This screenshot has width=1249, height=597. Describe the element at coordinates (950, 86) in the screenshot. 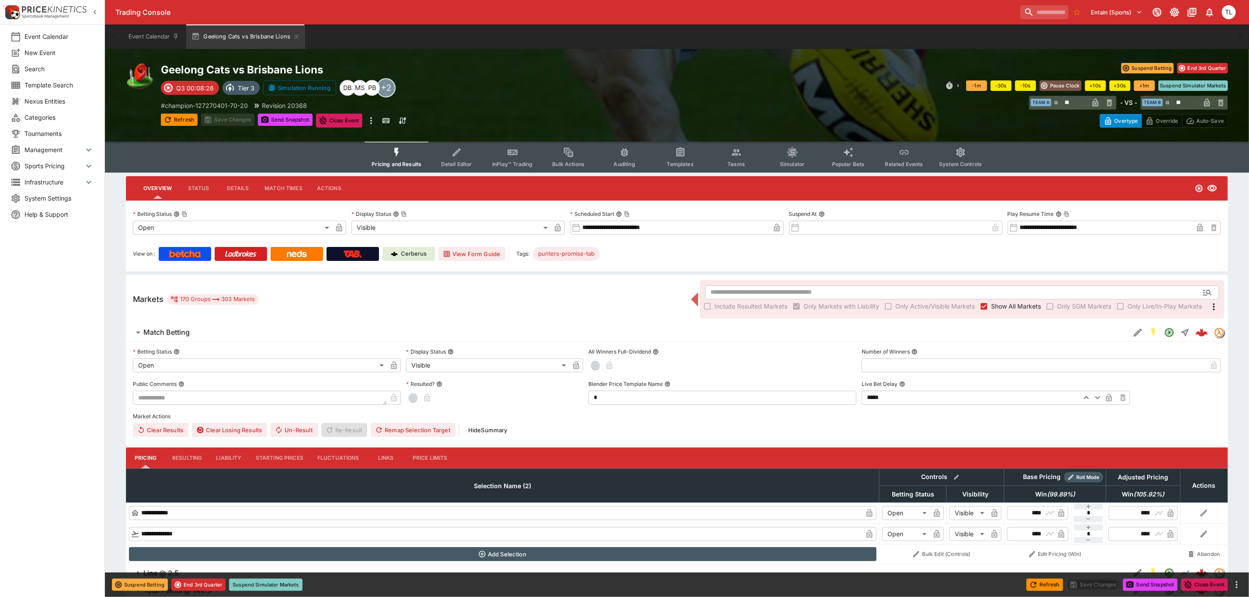

I see `svg: Clock Controls` at that location.